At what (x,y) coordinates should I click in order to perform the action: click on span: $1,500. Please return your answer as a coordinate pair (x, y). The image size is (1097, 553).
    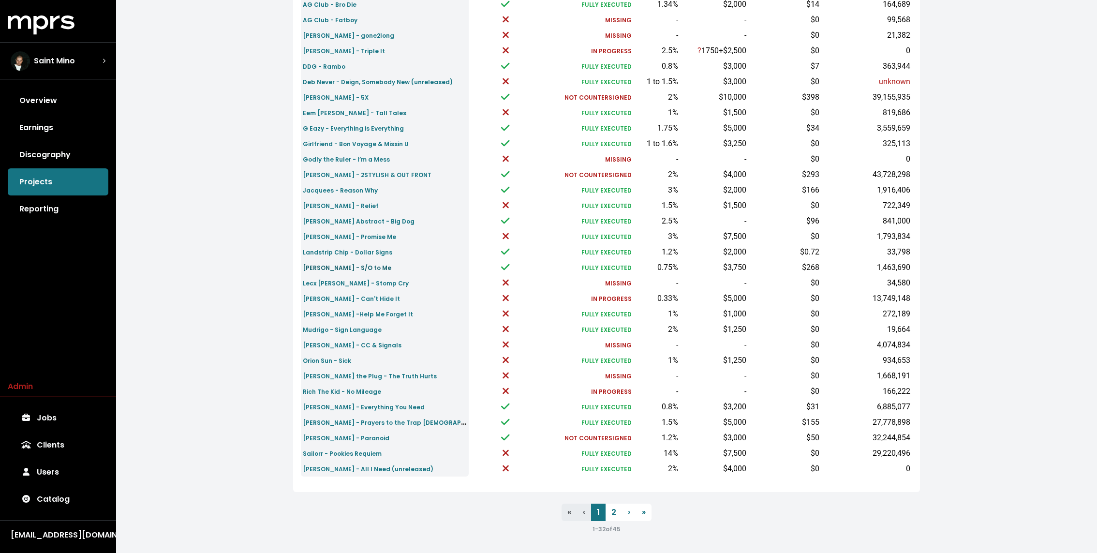
    Looking at the image, I should click on (735, 205).